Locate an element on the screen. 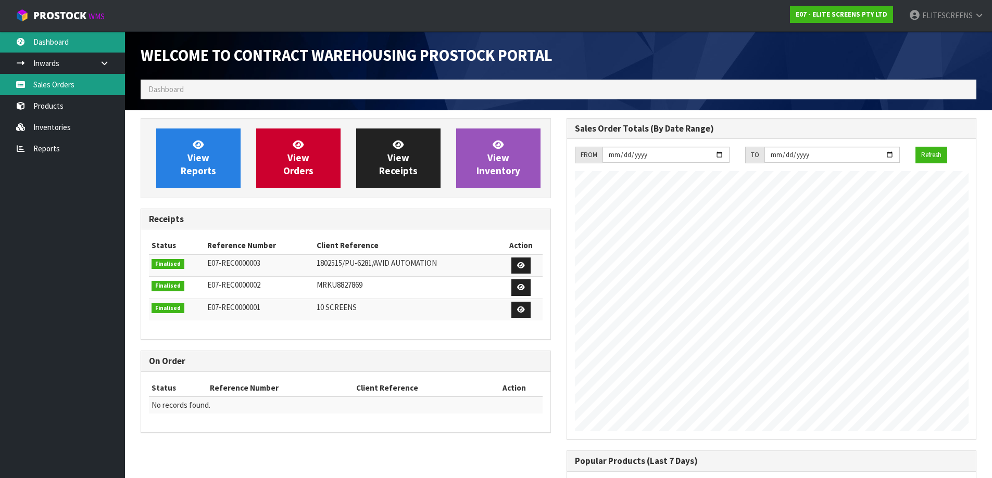  h3: Sales Order Totals (By Date Range) is located at coordinates (772, 129).